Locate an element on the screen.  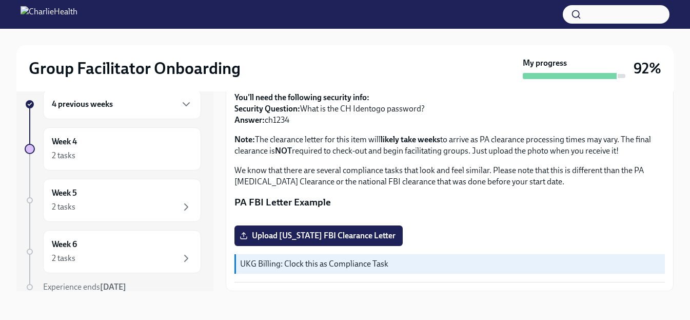
h6: Week 6 is located at coordinates (64, 244).